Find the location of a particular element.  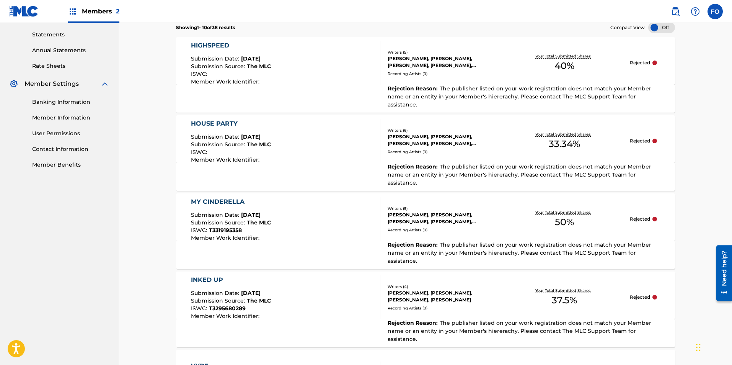

a: Annual Statements is located at coordinates (71, 50).